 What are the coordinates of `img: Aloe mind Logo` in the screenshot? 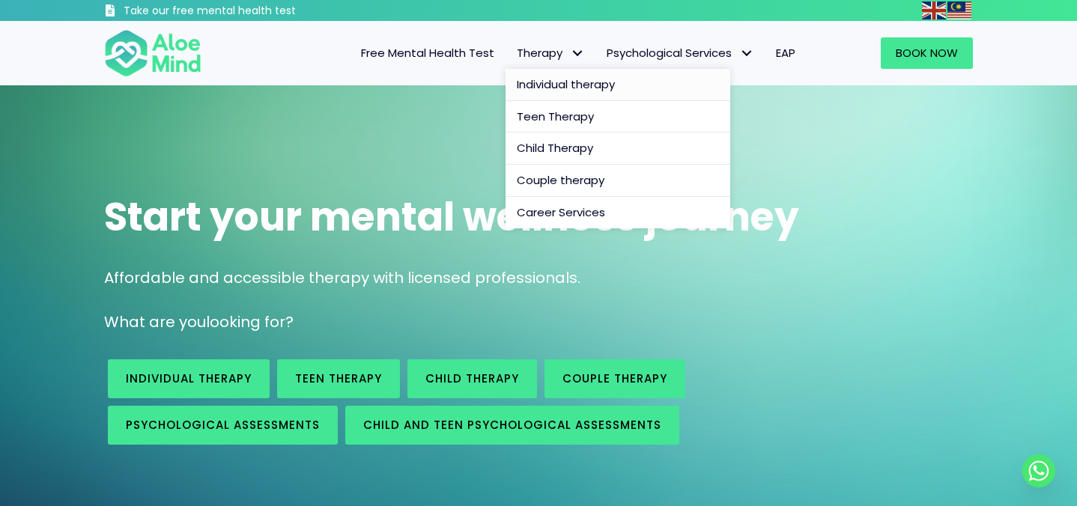 It's located at (153, 53).